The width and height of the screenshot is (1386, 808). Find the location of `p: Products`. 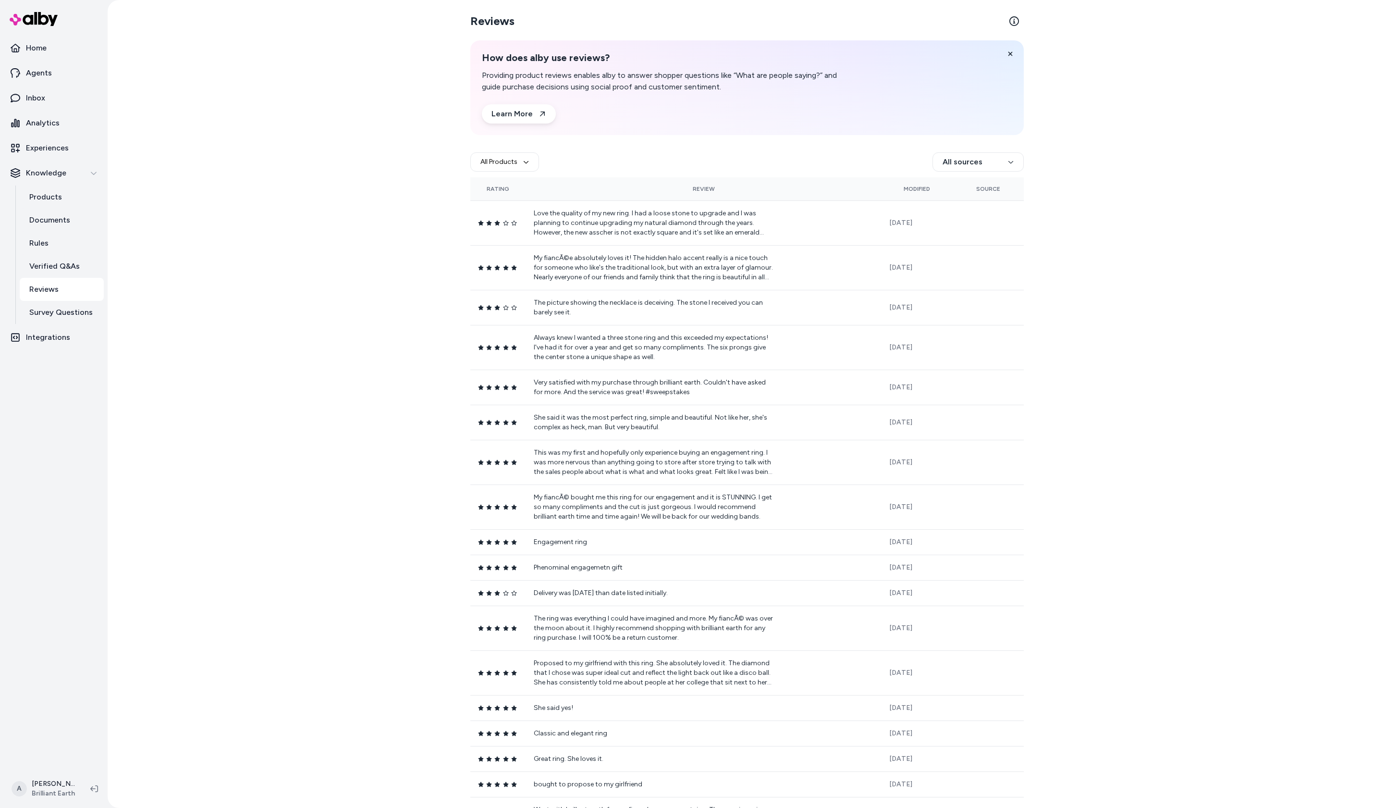

p: Products is located at coordinates (46, 197).